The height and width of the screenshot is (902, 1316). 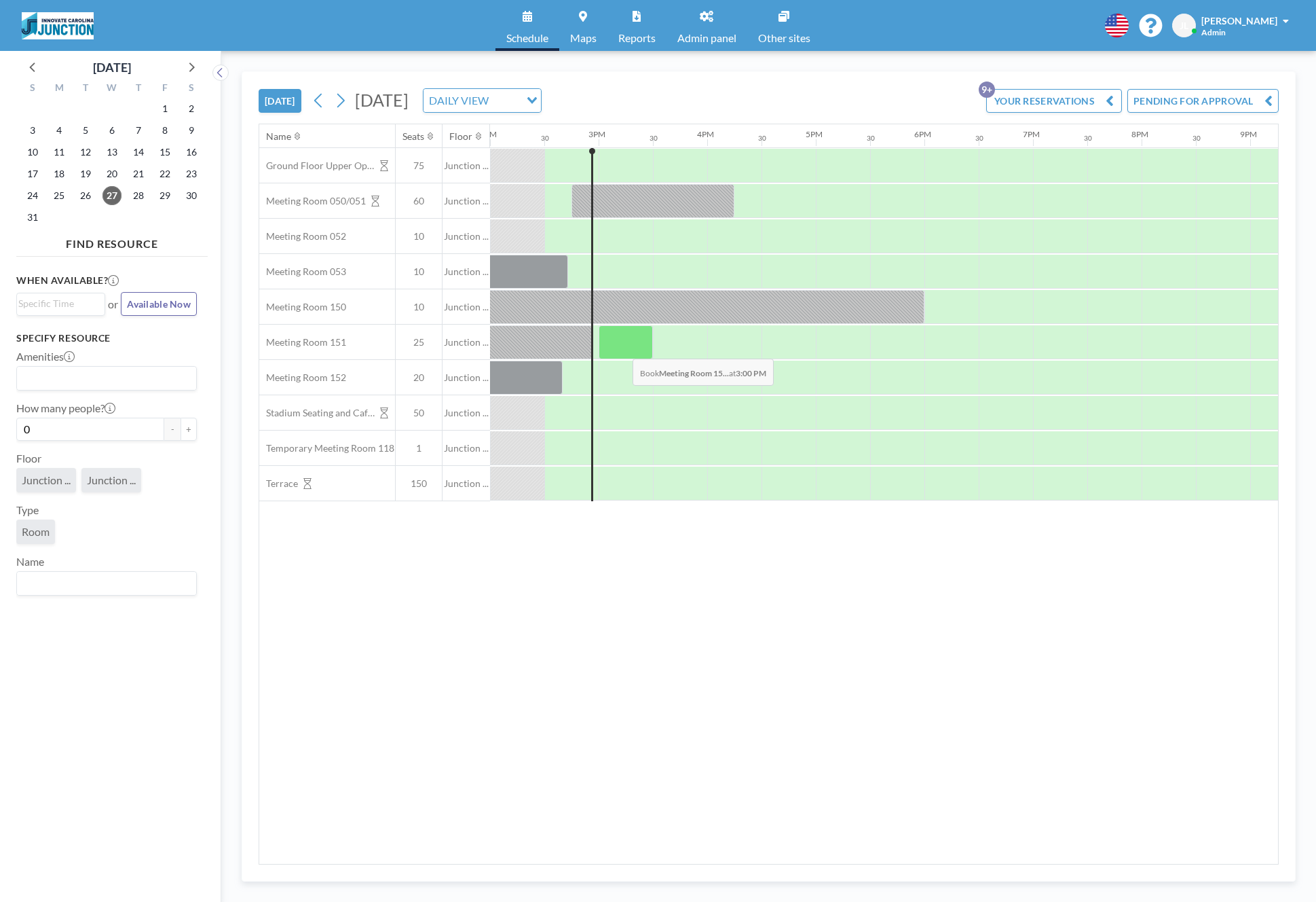 What do you see at coordinates (192, 152) in the screenshot?
I see `span: Saturday, August 16, 2025` at bounding box center [192, 152].